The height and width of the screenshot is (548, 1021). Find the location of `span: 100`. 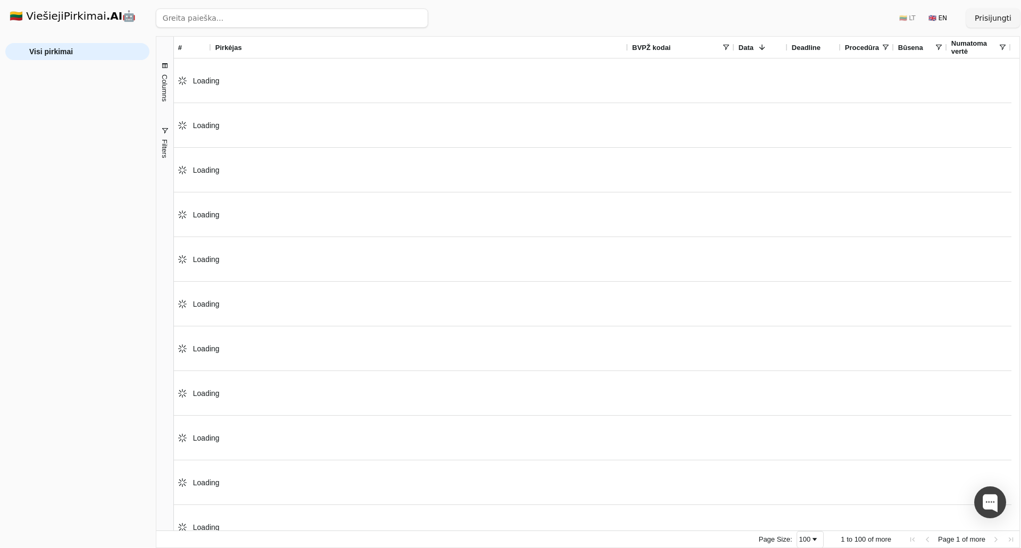

span: 100 is located at coordinates (861, 539).